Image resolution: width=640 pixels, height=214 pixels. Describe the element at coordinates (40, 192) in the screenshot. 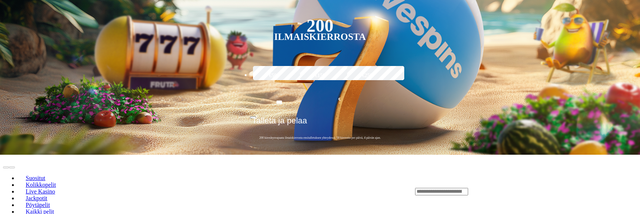

I see `a: Live Kasino` at that location.